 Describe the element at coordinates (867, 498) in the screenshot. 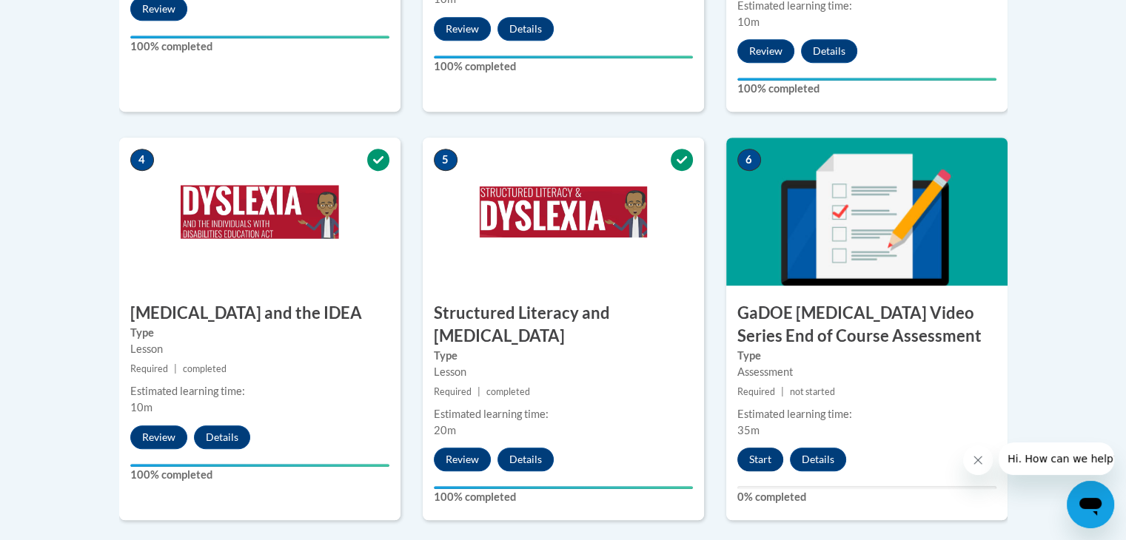

I see `label: 0% completed` at that location.